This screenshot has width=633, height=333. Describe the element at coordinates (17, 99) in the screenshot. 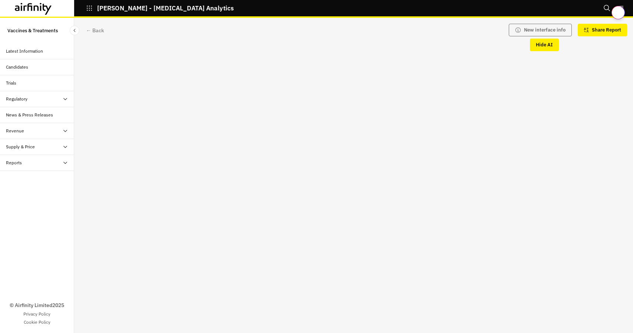

I see `div: Regulatory` at that location.